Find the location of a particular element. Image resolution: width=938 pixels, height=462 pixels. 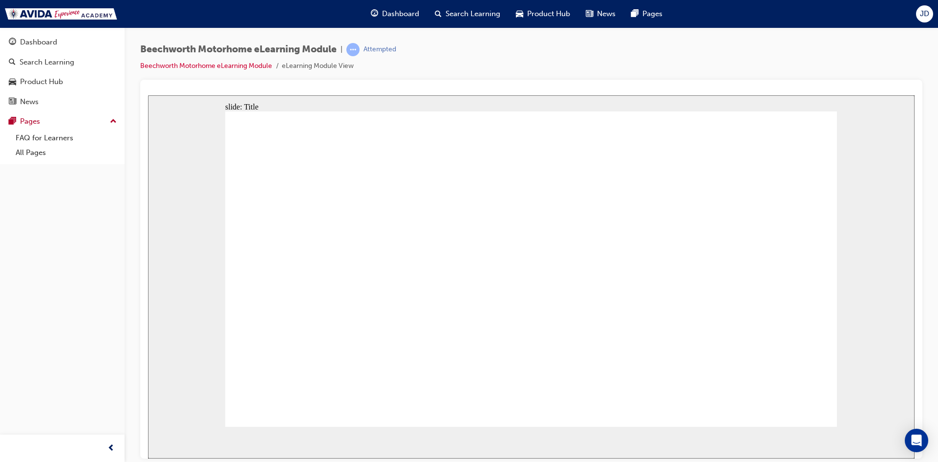

a: All Pages is located at coordinates (66, 152).